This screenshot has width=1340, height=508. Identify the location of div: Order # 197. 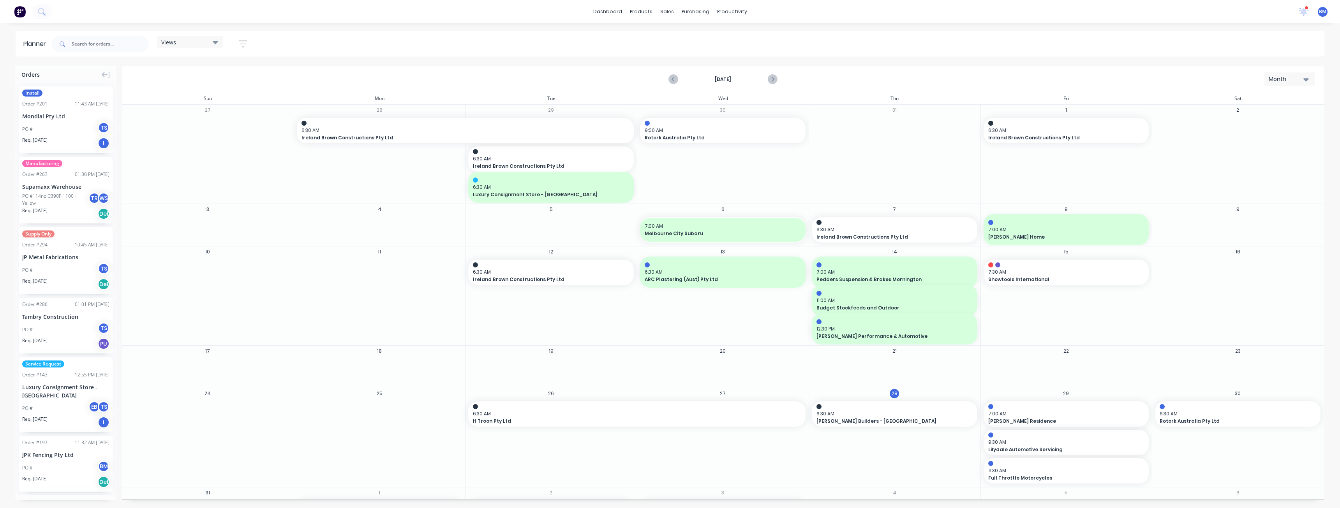
(35, 443).